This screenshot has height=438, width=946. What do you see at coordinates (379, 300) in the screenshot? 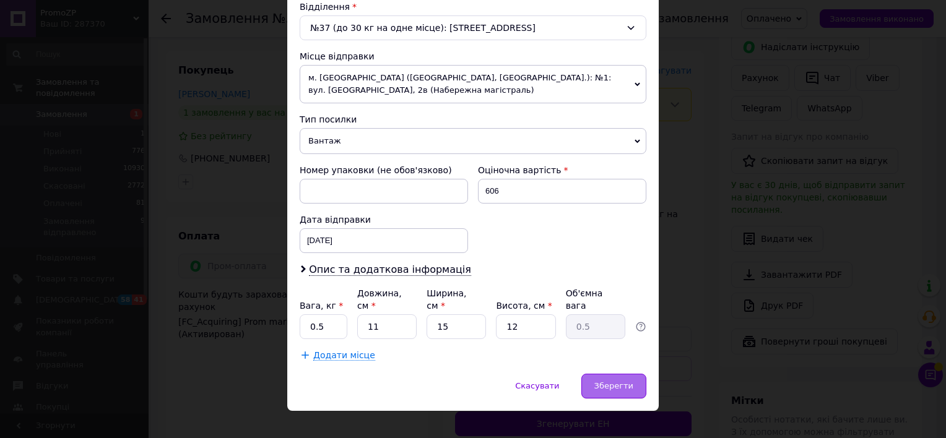
I see `label: Довжина, см` at bounding box center [379, 300].